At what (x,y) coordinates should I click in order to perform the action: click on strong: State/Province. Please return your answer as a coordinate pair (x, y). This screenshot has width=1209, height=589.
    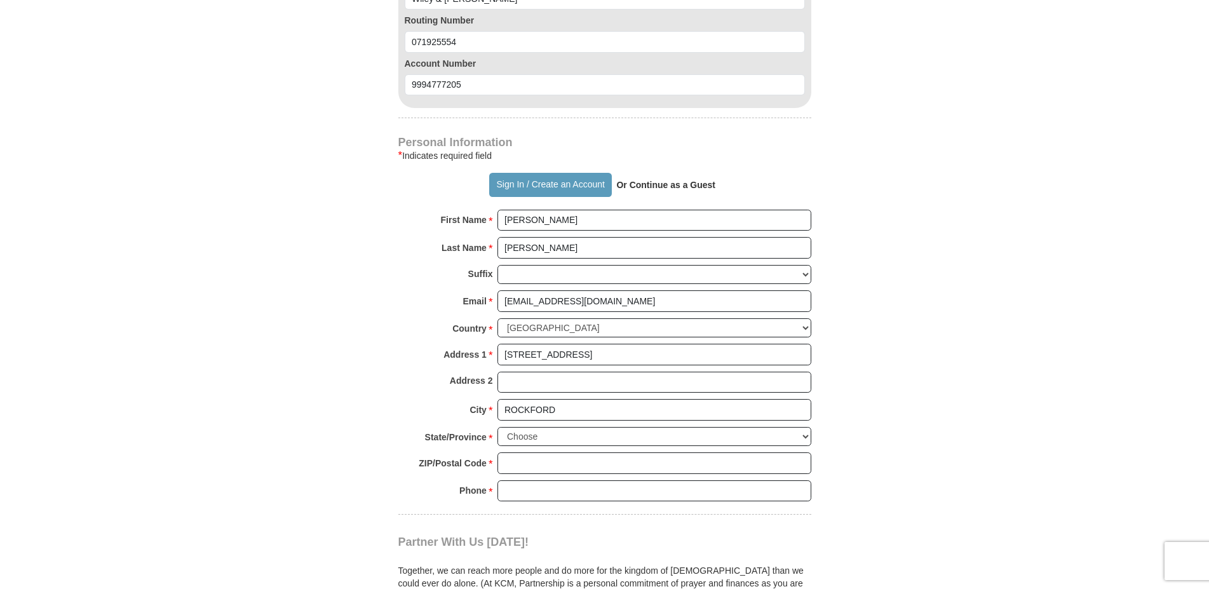
    Looking at the image, I should click on (455, 437).